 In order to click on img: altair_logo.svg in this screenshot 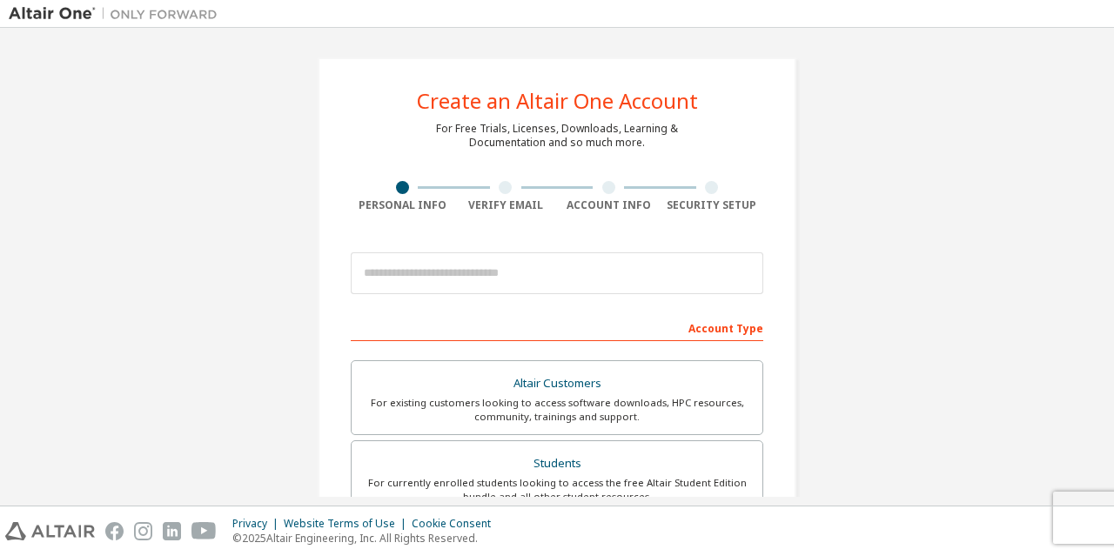, I will do `click(50, 531)`.